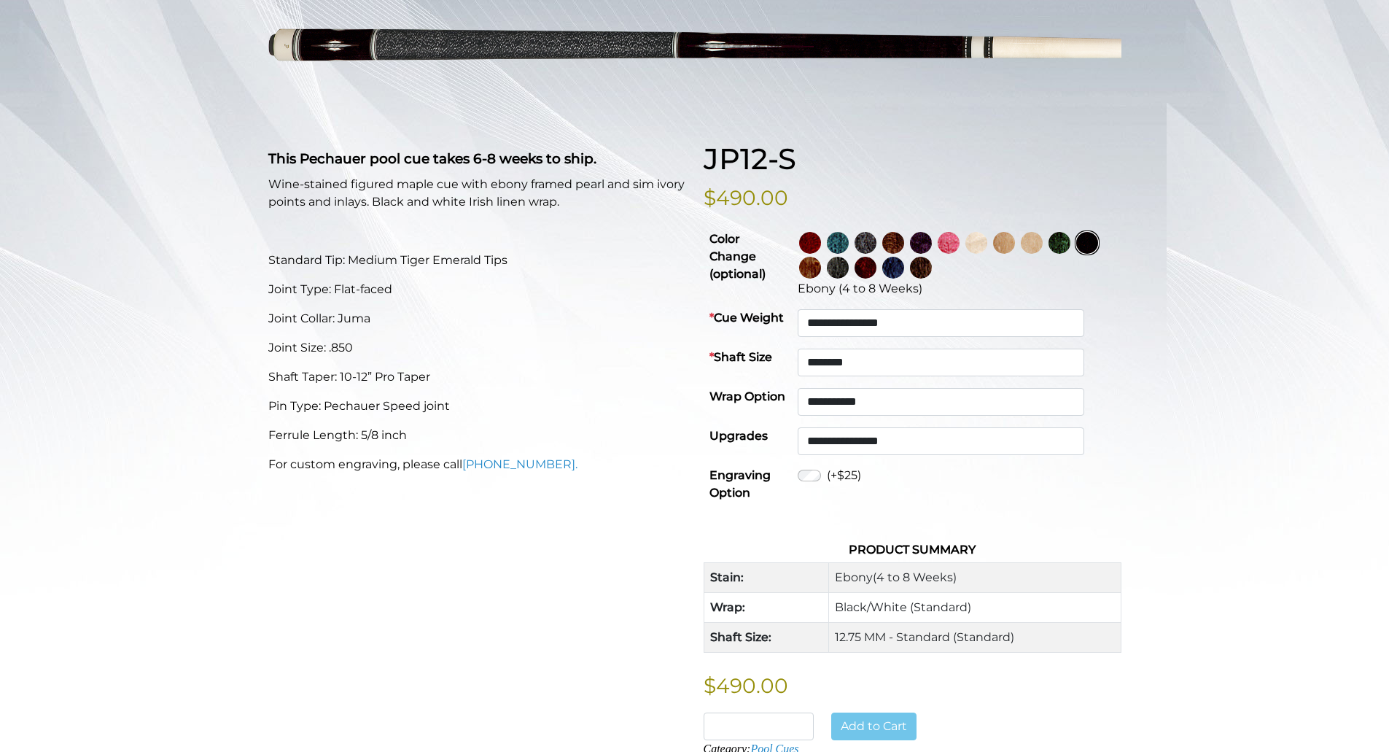 This screenshot has width=1389, height=752. I want to click on img: Purple, so click(921, 243).